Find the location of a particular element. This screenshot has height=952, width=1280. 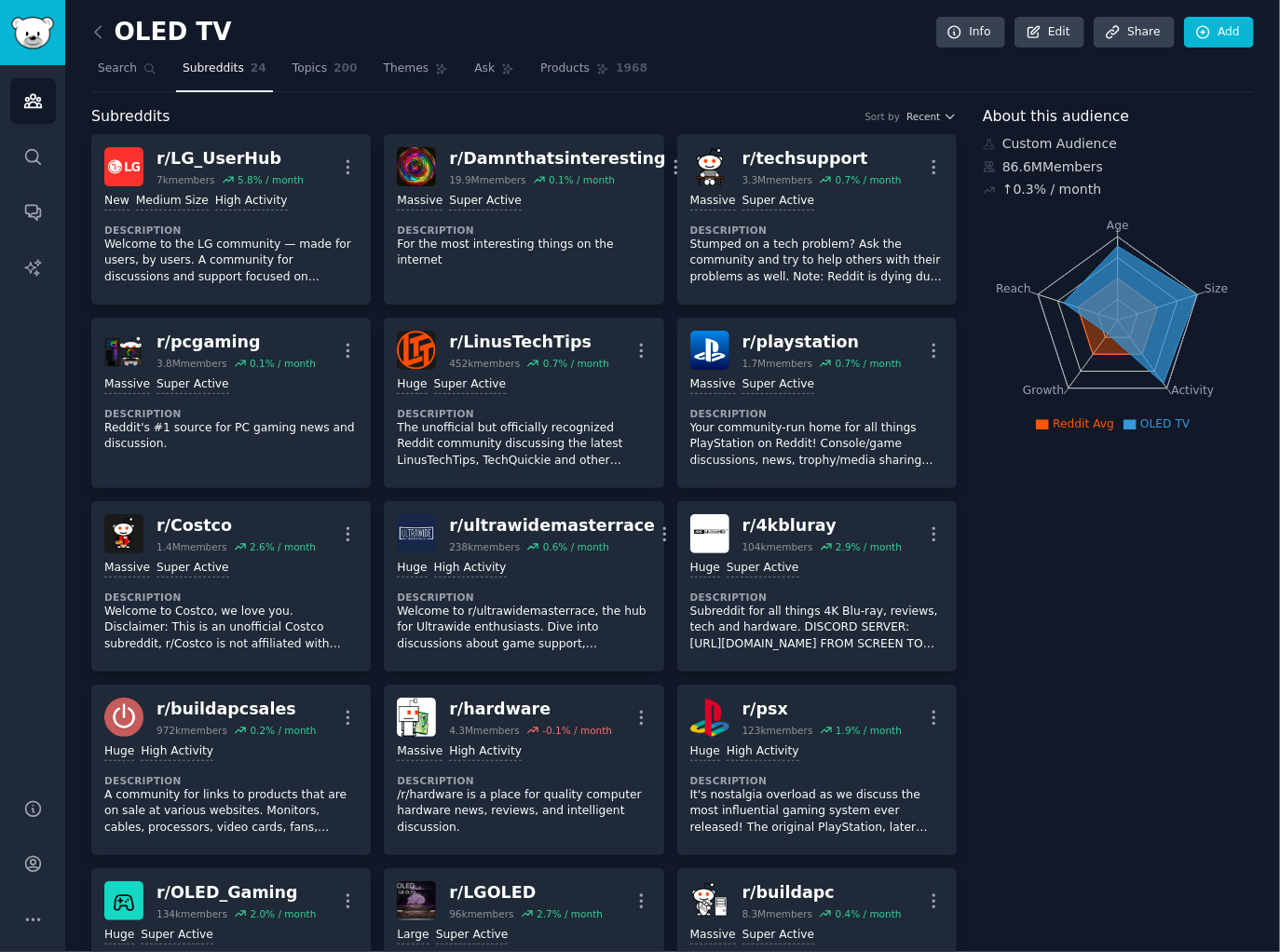

img: psx is located at coordinates (710, 717).